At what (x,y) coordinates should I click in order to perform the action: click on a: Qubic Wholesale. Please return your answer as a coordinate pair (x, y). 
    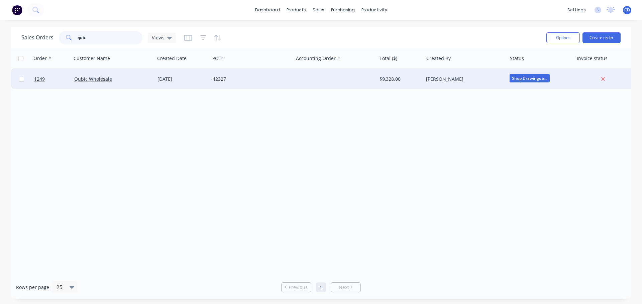
    Looking at the image, I should click on (93, 79).